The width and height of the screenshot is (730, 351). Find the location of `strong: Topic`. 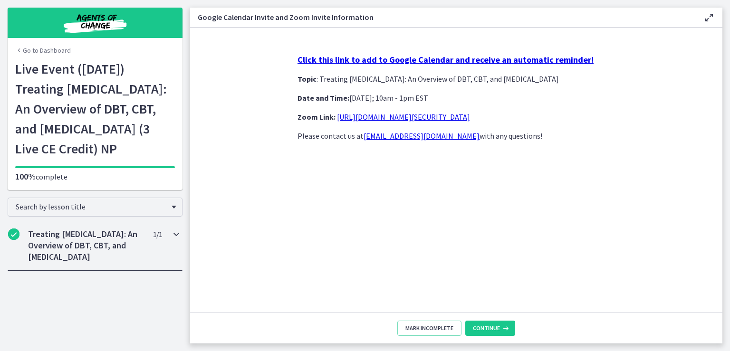

strong: Topic is located at coordinates (307, 79).